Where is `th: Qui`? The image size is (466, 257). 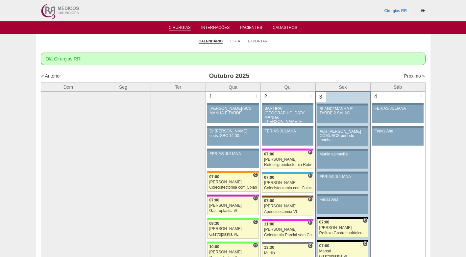
th: Qui is located at coordinates (288, 87).